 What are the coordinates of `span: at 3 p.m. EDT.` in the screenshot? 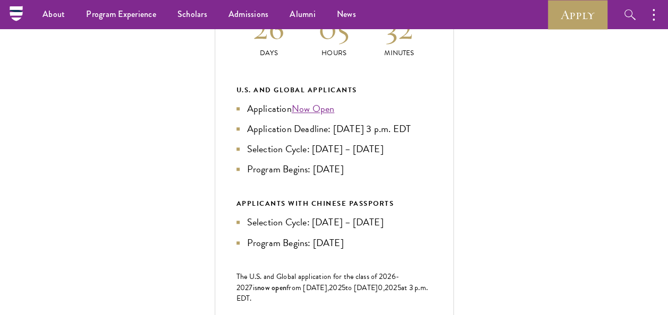 It's located at (332, 293).